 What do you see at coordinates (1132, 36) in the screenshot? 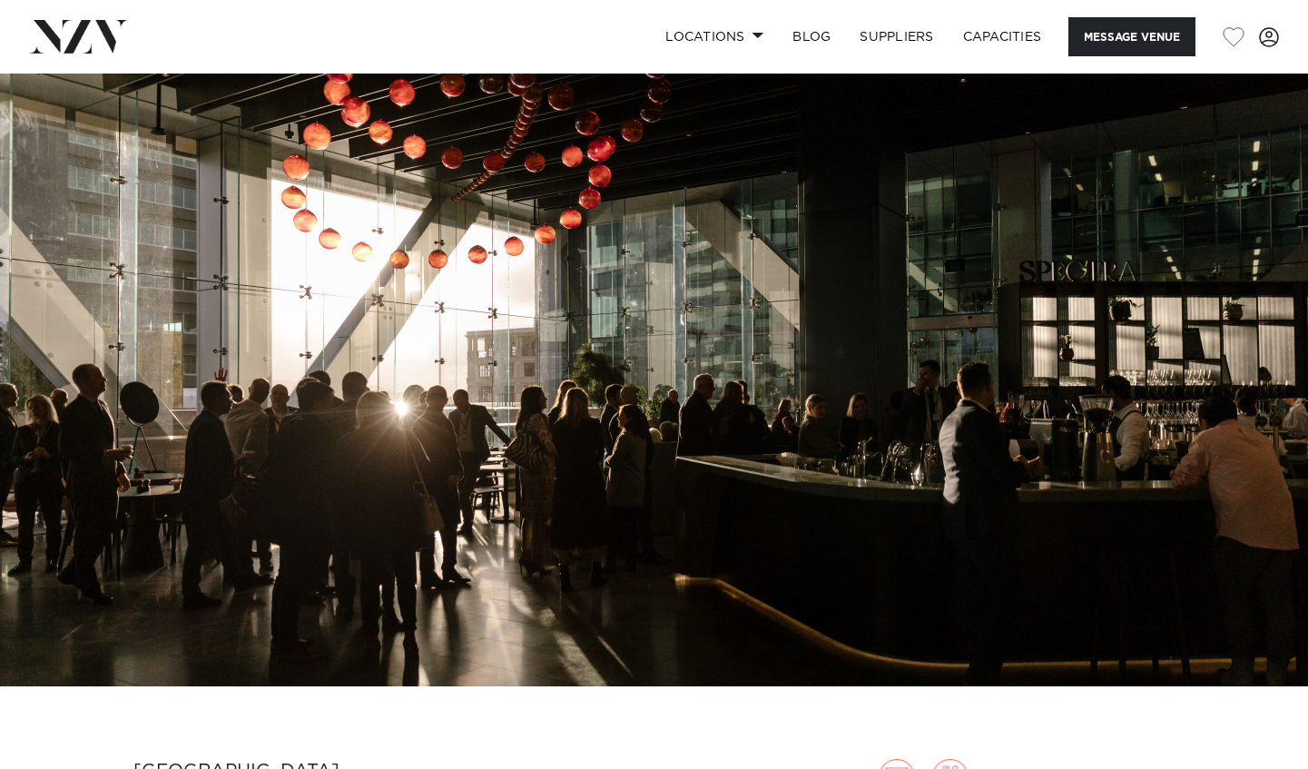
I see `button: Message Venue` at bounding box center [1132, 36].